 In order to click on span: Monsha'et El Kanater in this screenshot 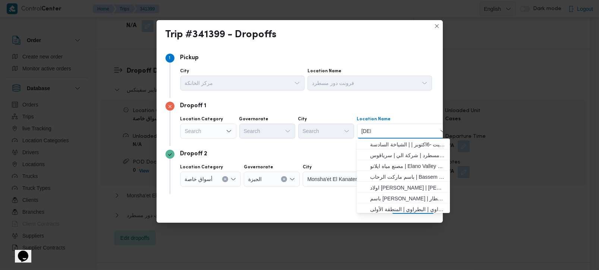, I will do `click(332, 179)`.